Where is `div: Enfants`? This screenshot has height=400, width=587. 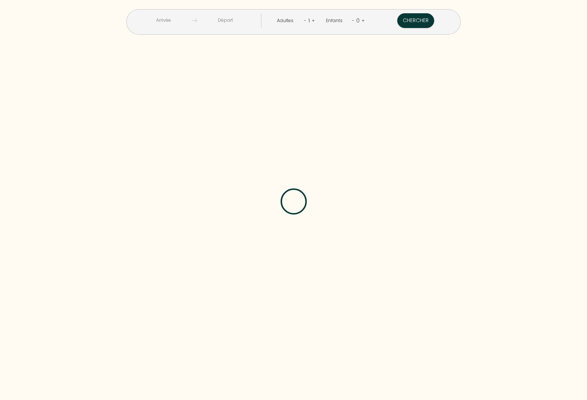
div: Enfants is located at coordinates (336, 21).